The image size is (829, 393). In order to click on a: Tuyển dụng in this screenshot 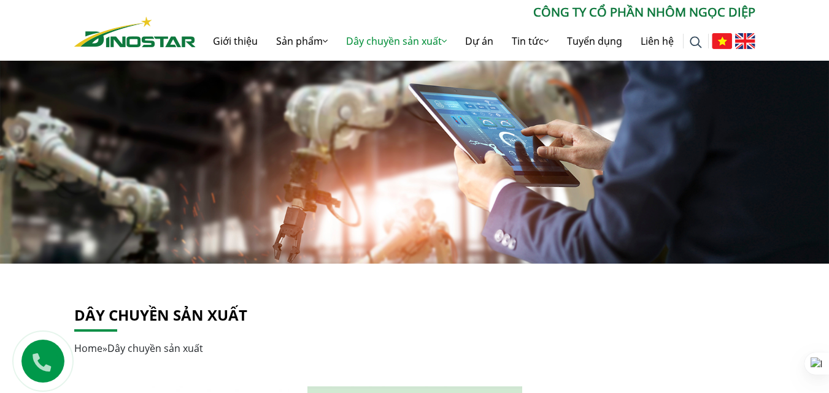, I will do `click(594, 41)`.